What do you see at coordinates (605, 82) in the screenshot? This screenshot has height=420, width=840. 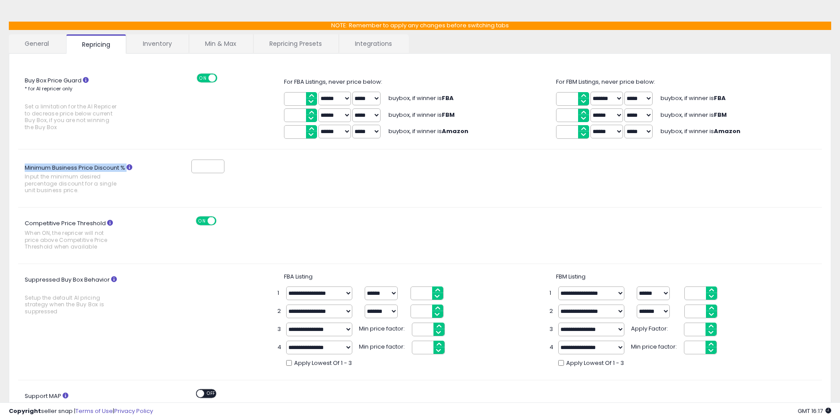 I see `span: For FBM Listings, never price below:` at bounding box center [605, 82].